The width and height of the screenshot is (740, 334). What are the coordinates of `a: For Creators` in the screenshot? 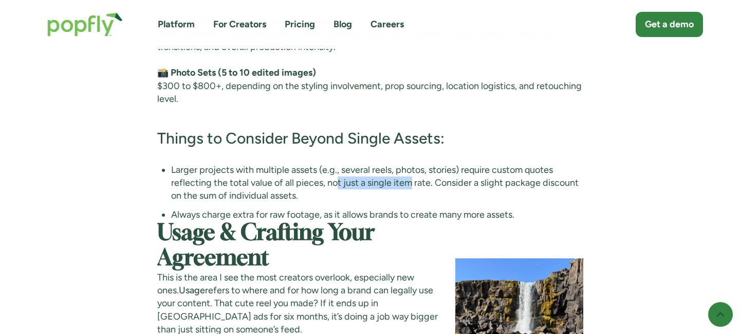 It's located at (239, 24).